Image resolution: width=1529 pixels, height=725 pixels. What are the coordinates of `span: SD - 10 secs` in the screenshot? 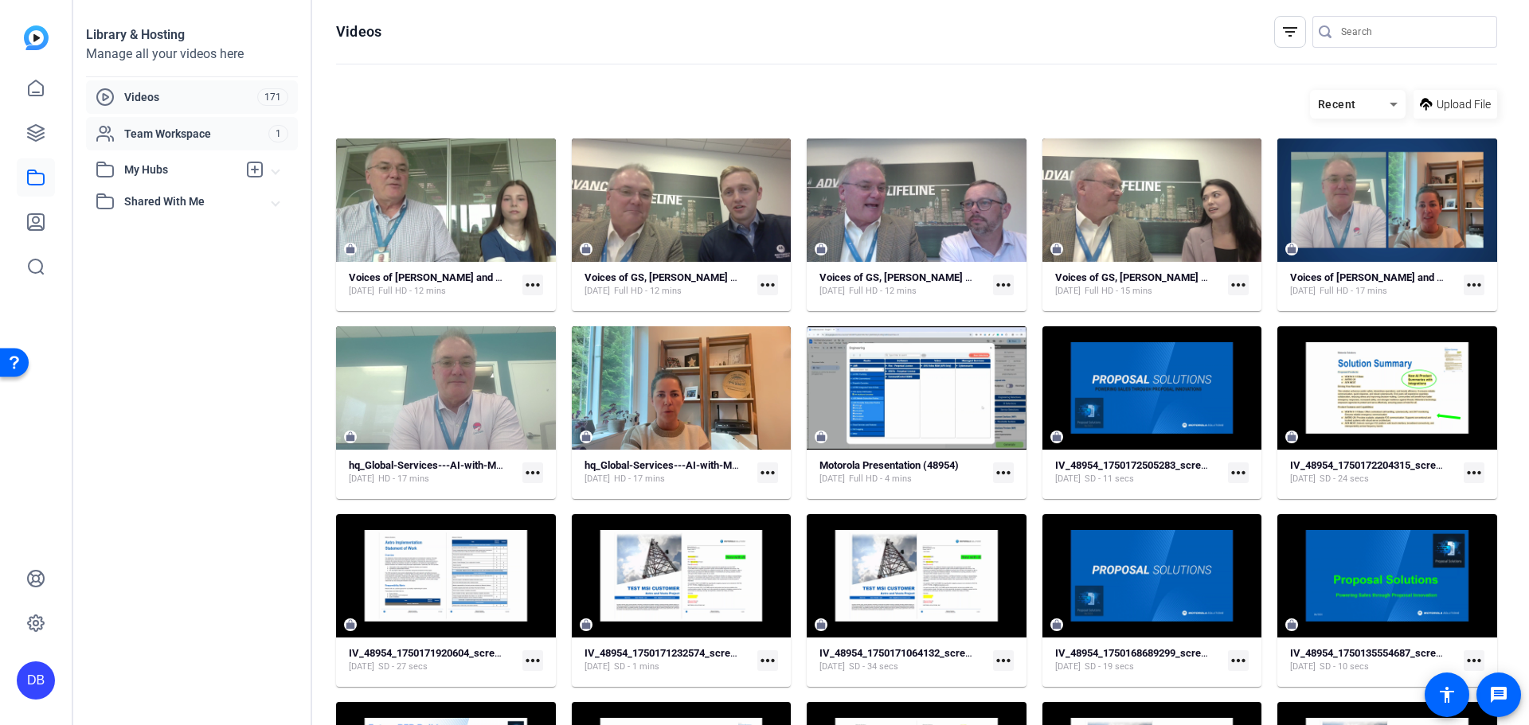 It's located at (1344, 667).